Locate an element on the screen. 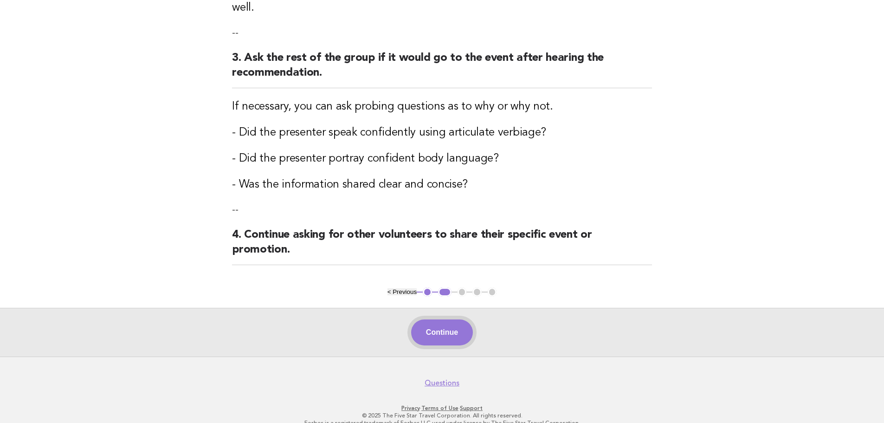 Image resolution: width=884 pixels, height=423 pixels. h2: 3. Ask the rest of the group if it would go to the event after hearing the recommendation. is located at coordinates (442, 69).